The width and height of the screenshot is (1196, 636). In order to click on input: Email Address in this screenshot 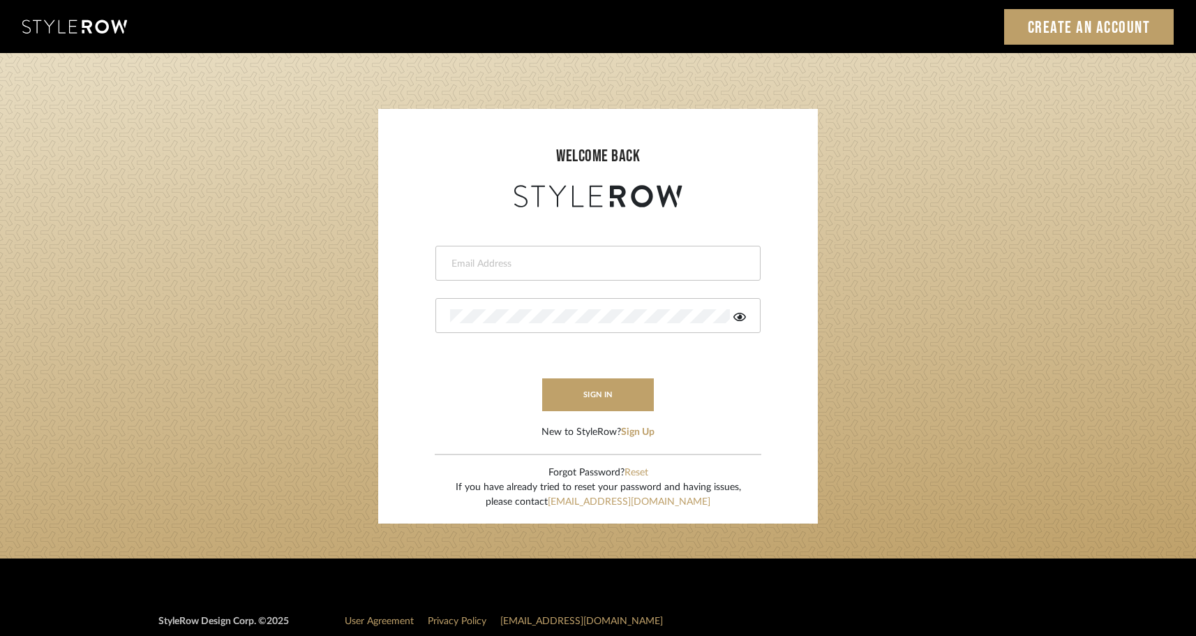, I will do `click(596, 264)`.